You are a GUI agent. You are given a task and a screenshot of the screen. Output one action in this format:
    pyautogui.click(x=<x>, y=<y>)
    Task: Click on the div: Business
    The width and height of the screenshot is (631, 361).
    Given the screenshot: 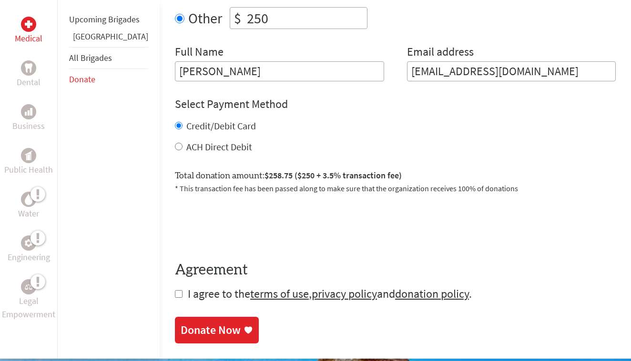 What is the action you would take?
    pyautogui.click(x=29, y=112)
    